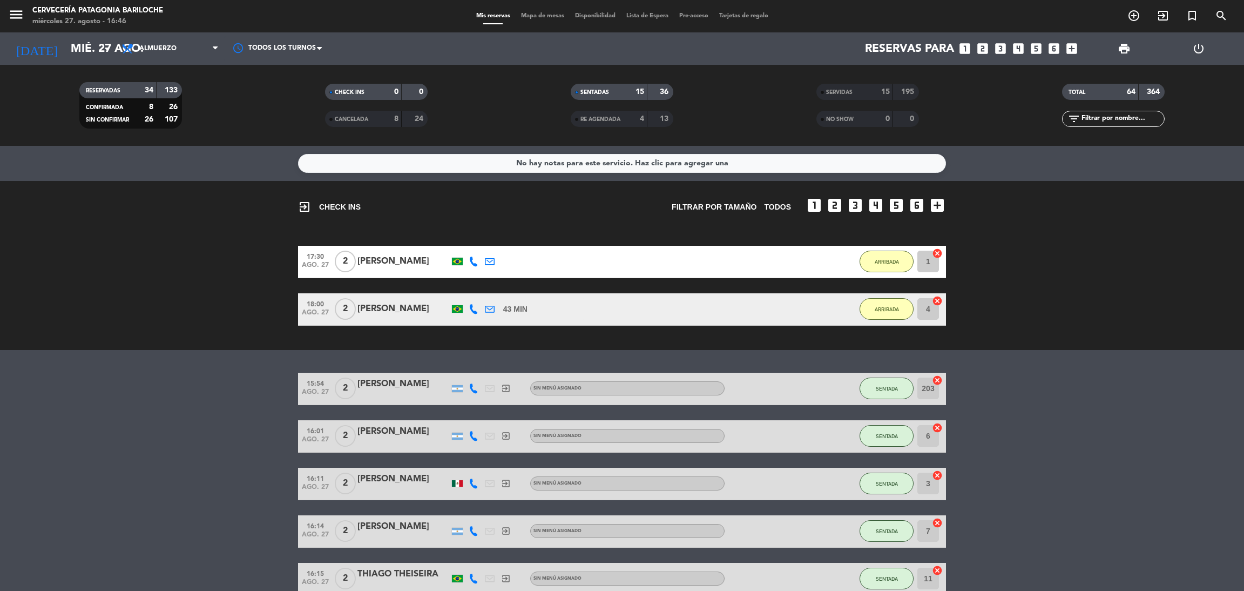  What do you see at coordinates (396, 119) in the screenshot?
I see `strong: 8` at bounding box center [396, 119].